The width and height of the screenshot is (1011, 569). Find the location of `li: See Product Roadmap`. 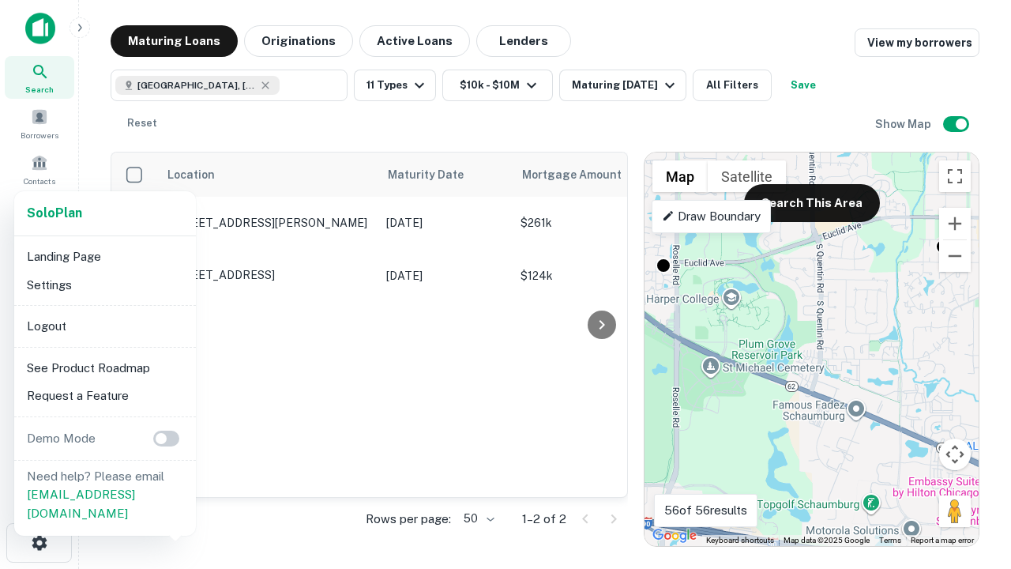

li: See Product Roadmap is located at coordinates (105, 368).